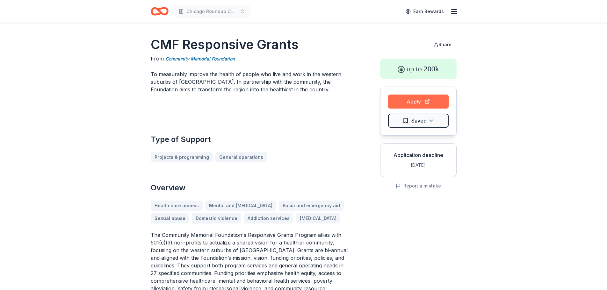 This screenshot has height=290, width=607. Describe the element at coordinates (419, 69) in the screenshot. I see `div: up to 200k` at that location.